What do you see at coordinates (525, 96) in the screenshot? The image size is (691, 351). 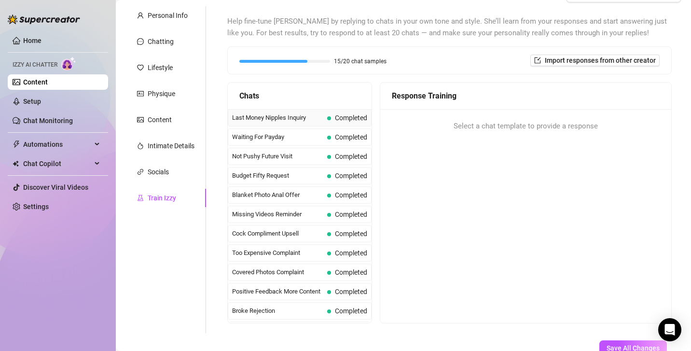 I see `div: Response Training` at bounding box center [525, 96].